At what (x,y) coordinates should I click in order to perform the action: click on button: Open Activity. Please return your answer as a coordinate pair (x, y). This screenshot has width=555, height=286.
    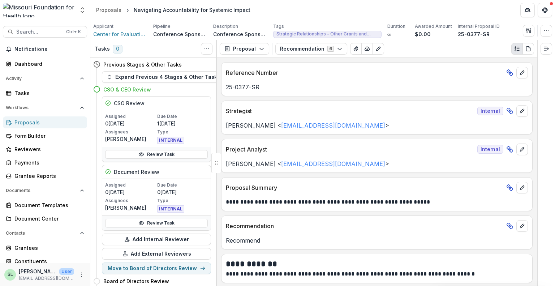
    Looking at the image, I should click on (45, 78).